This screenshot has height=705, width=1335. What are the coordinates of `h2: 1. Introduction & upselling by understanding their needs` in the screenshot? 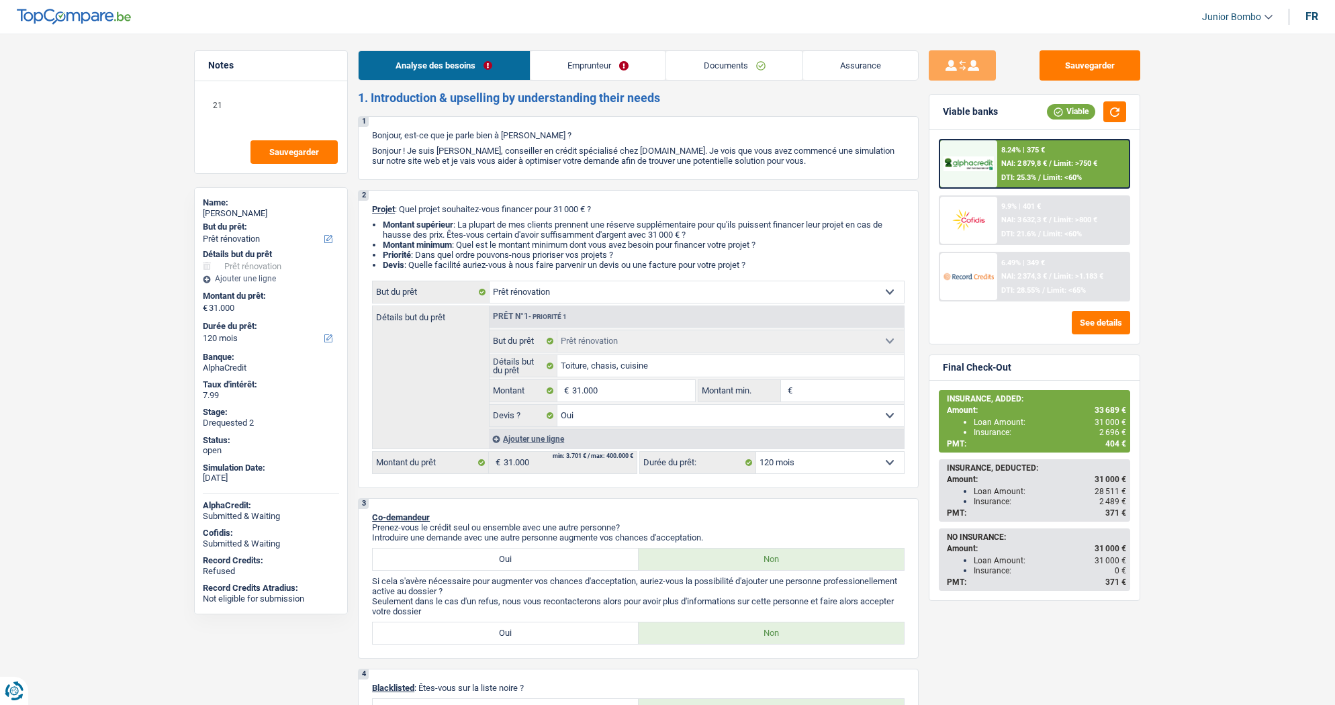 It's located at (638, 98).